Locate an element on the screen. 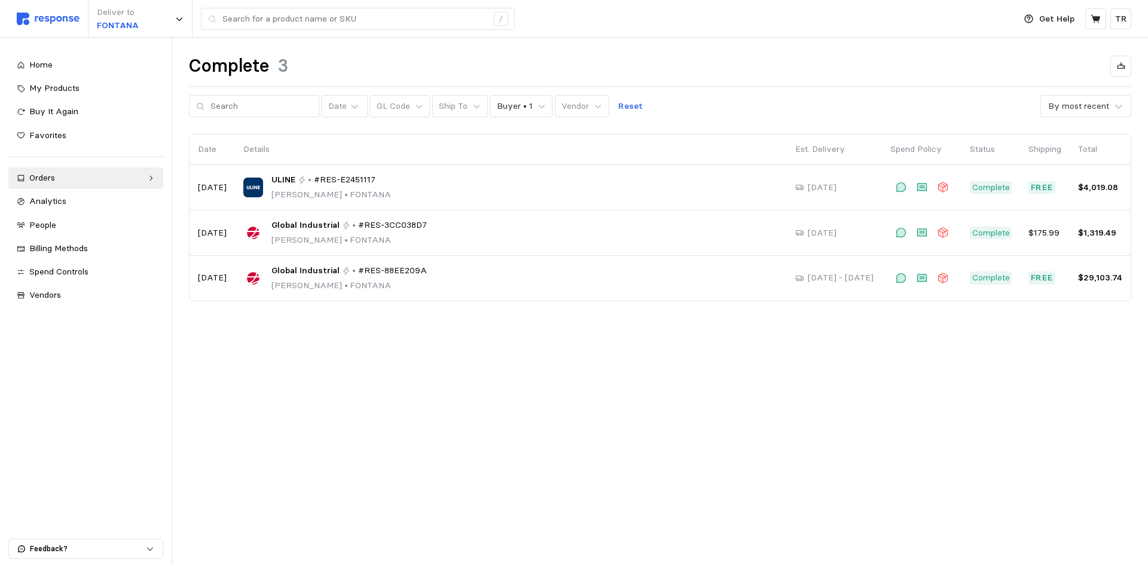  a: Billing Methods is located at coordinates (85, 249).